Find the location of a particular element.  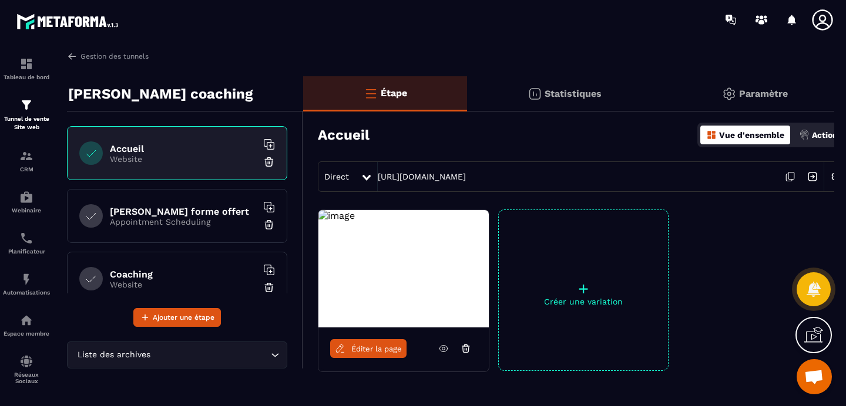

img: social-network is located at coordinates (26, 362).